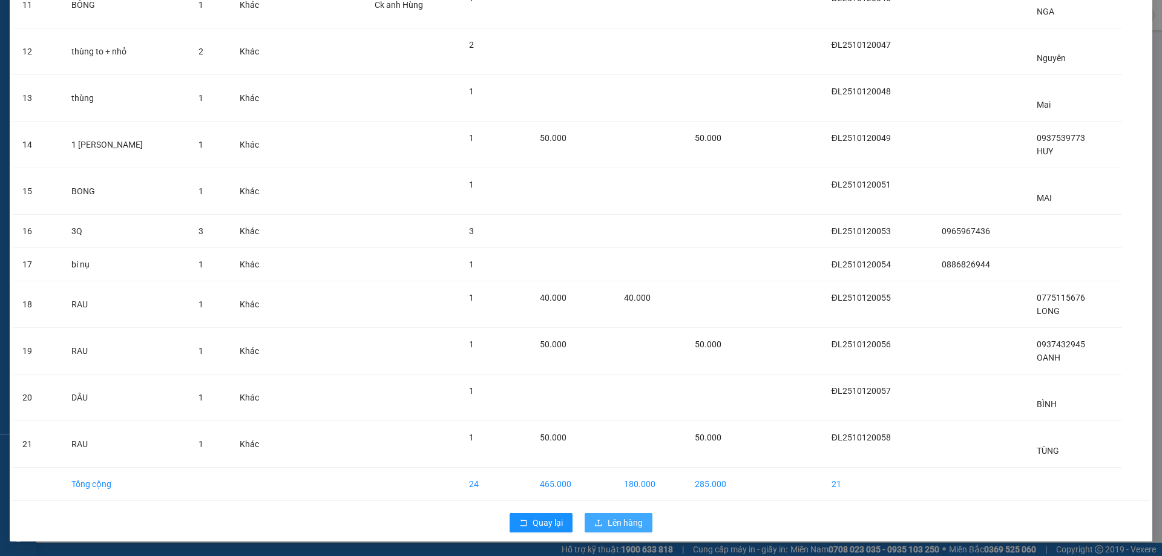 This screenshot has height=556, width=1162. I want to click on div: 150.000, so click(72, 67).